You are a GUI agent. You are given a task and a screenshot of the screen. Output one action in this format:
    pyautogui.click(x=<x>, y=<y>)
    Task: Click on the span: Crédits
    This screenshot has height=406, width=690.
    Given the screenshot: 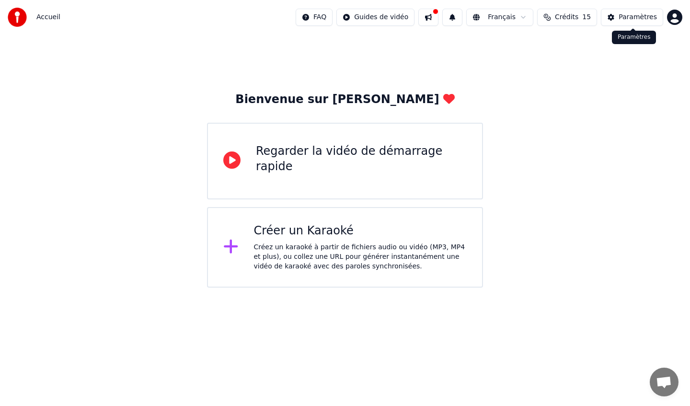 What is the action you would take?
    pyautogui.click(x=566, y=17)
    